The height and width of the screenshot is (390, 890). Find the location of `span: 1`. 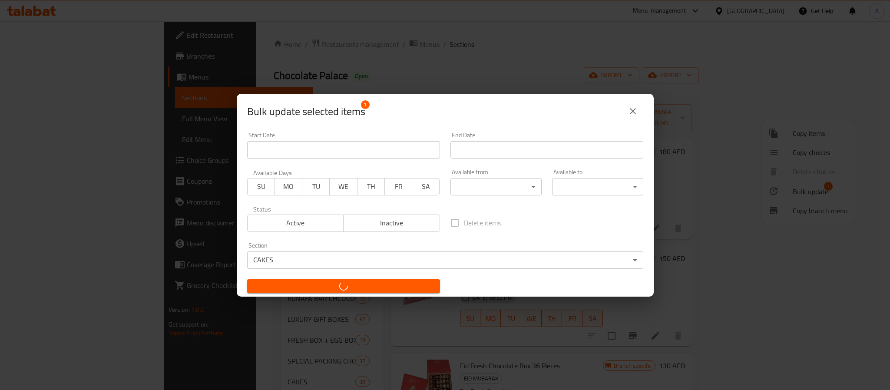

span: 1 is located at coordinates (365, 105).